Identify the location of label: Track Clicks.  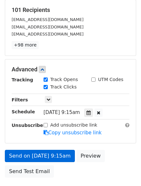
(64, 87).